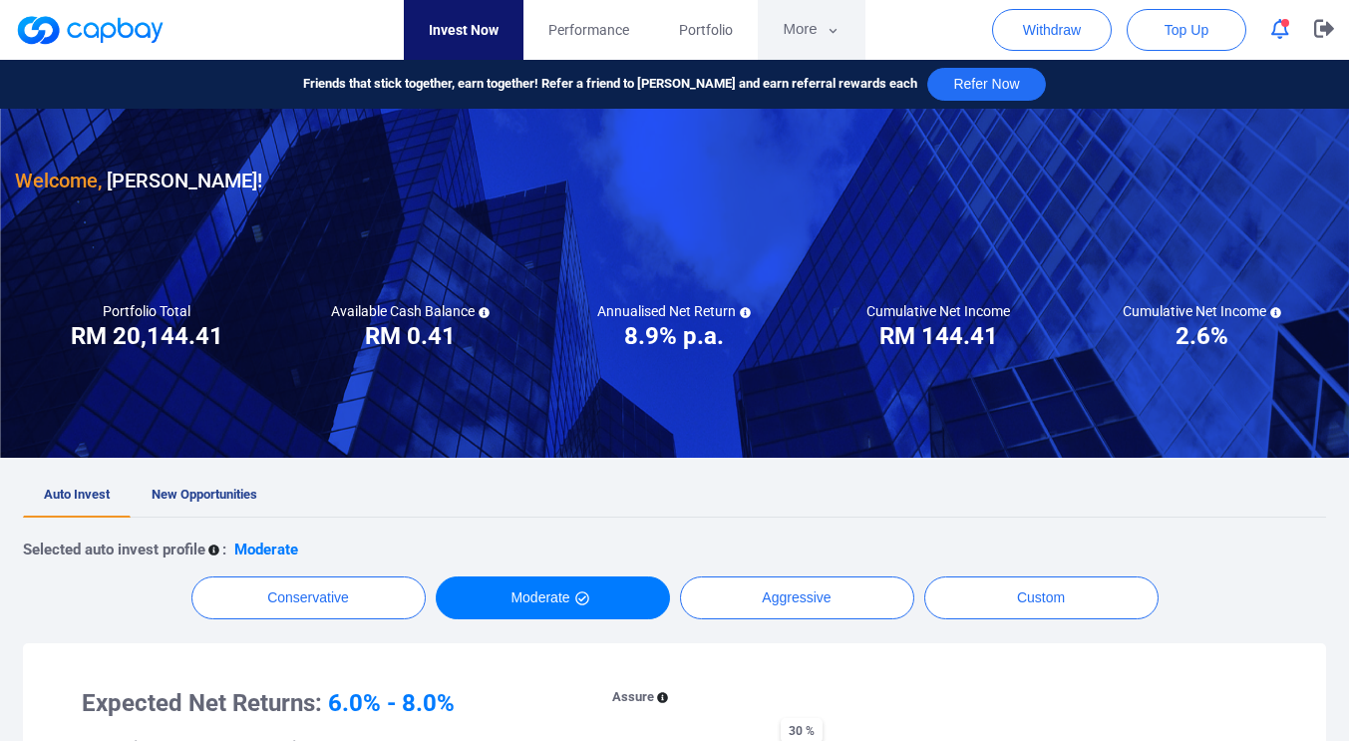  I want to click on button: Conservative, so click(308, 597).